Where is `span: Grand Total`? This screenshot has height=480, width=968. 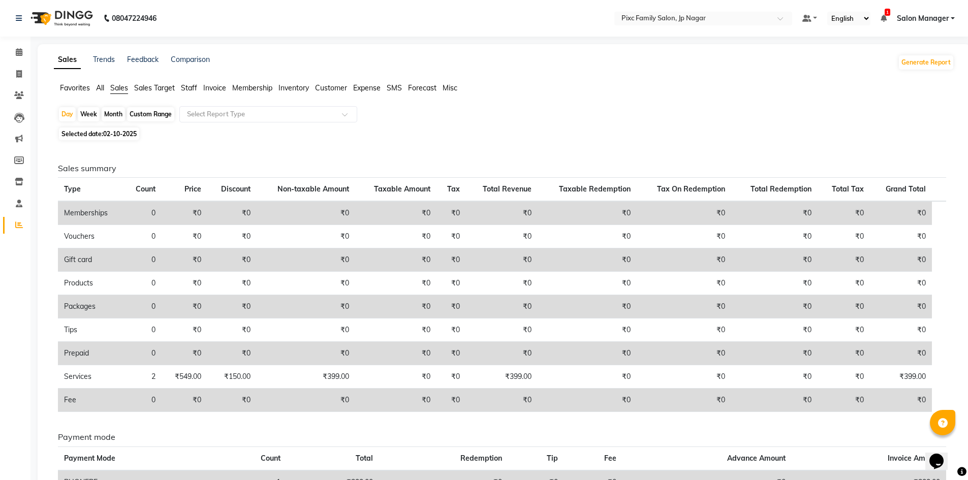
span: Grand Total is located at coordinates (906, 189).